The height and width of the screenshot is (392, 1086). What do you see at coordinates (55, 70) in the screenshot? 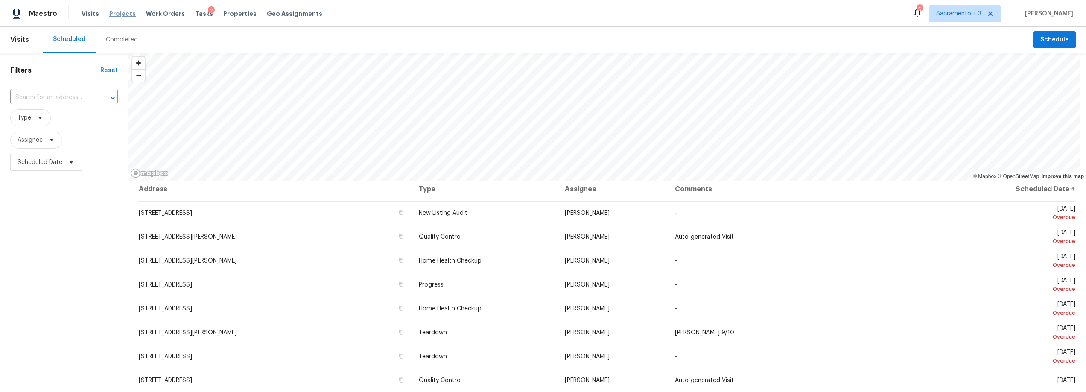
I see `h1: Filters` at bounding box center [55, 70].